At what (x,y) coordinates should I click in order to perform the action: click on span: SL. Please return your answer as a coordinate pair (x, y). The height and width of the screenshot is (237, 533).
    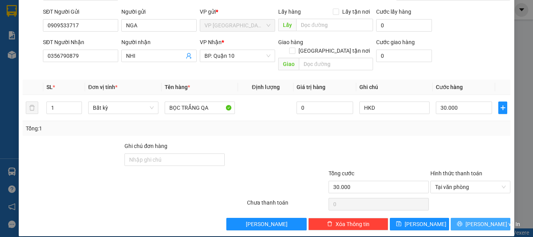
    Looking at the image, I should click on (50, 87).